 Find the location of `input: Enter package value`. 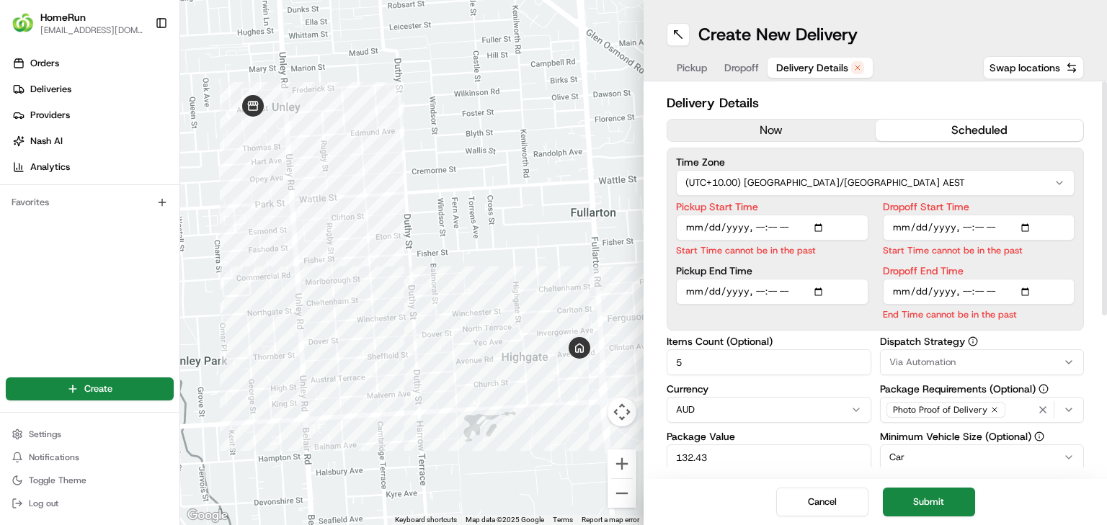

input: Enter package value is located at coordinates (769, 458).